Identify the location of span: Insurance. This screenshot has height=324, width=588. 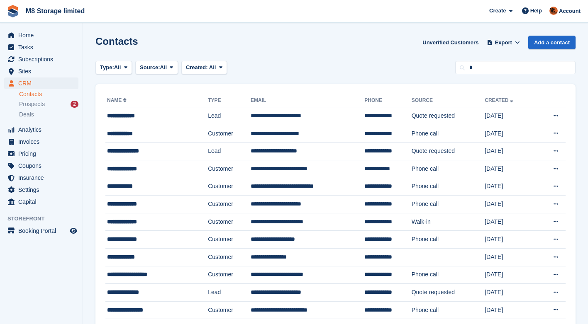
(43, 178).